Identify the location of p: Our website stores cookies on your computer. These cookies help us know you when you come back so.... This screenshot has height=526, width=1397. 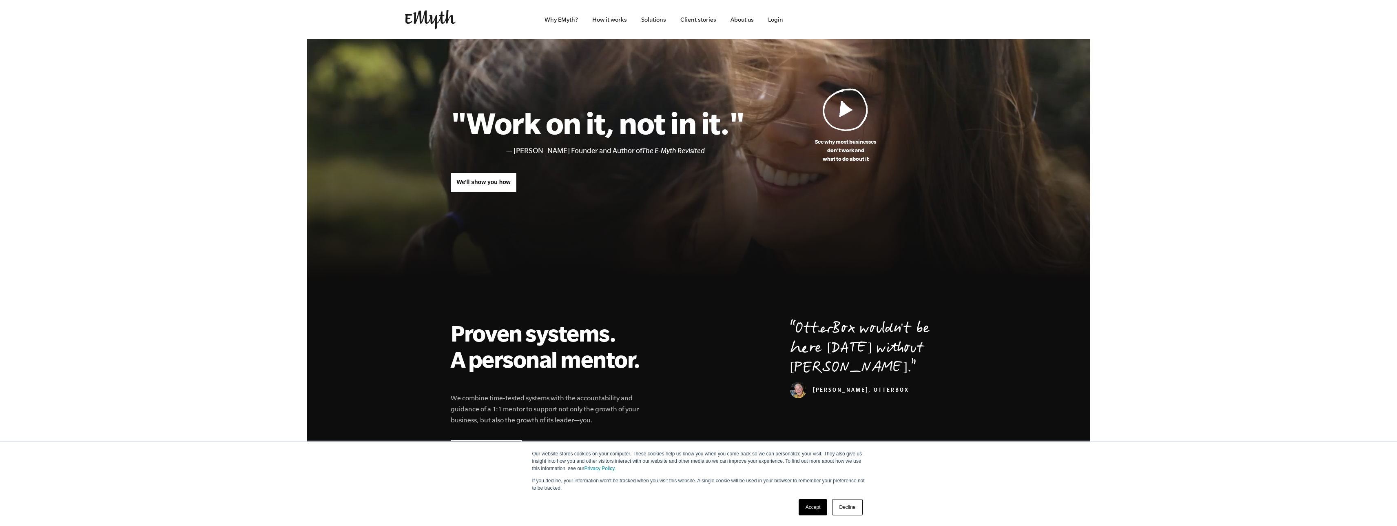
(699, 461).